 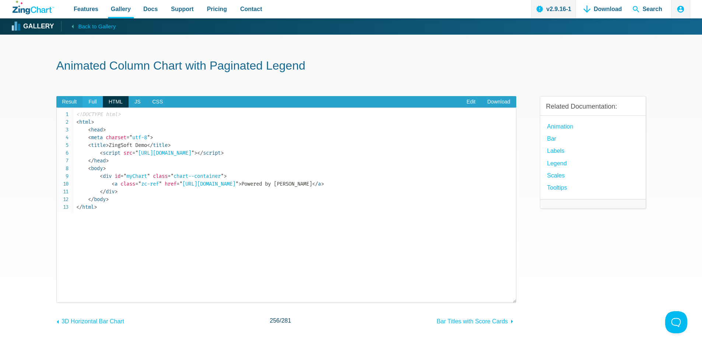 What do you see at coordinates (150, 9) in the screenshot?
I see `span: Docs` at bounding box center [150, 9].